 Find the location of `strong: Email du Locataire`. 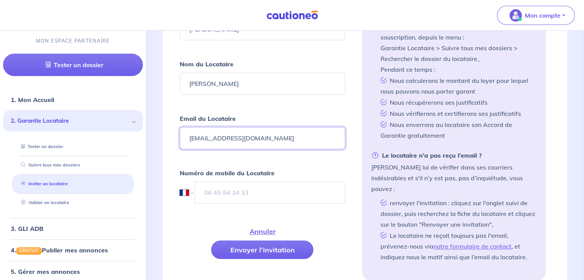

strong: Email du Locataire is located at coordinates (208, 119).